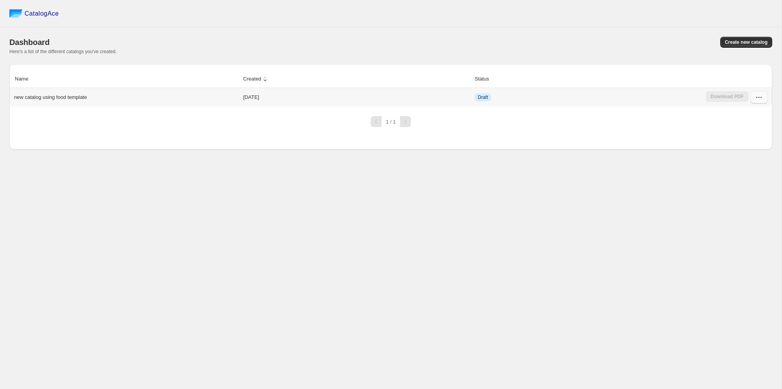  I want to click on img: catalog ace, so click(16, 13).